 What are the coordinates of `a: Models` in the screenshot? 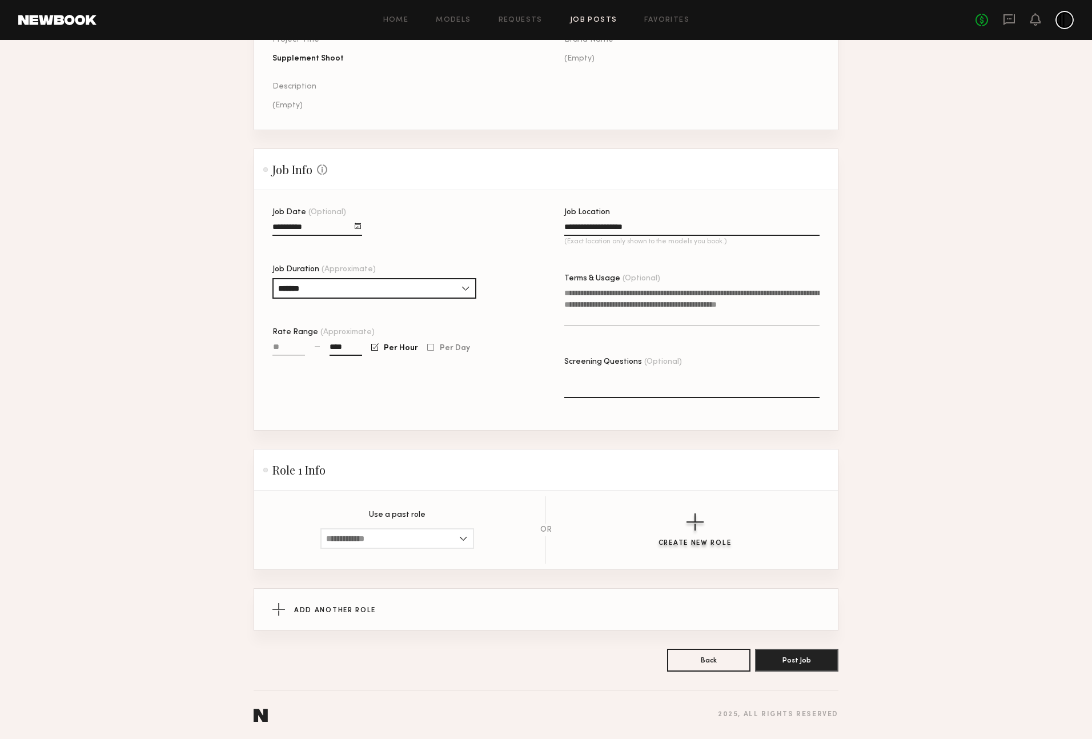 It's located at (453, 20).